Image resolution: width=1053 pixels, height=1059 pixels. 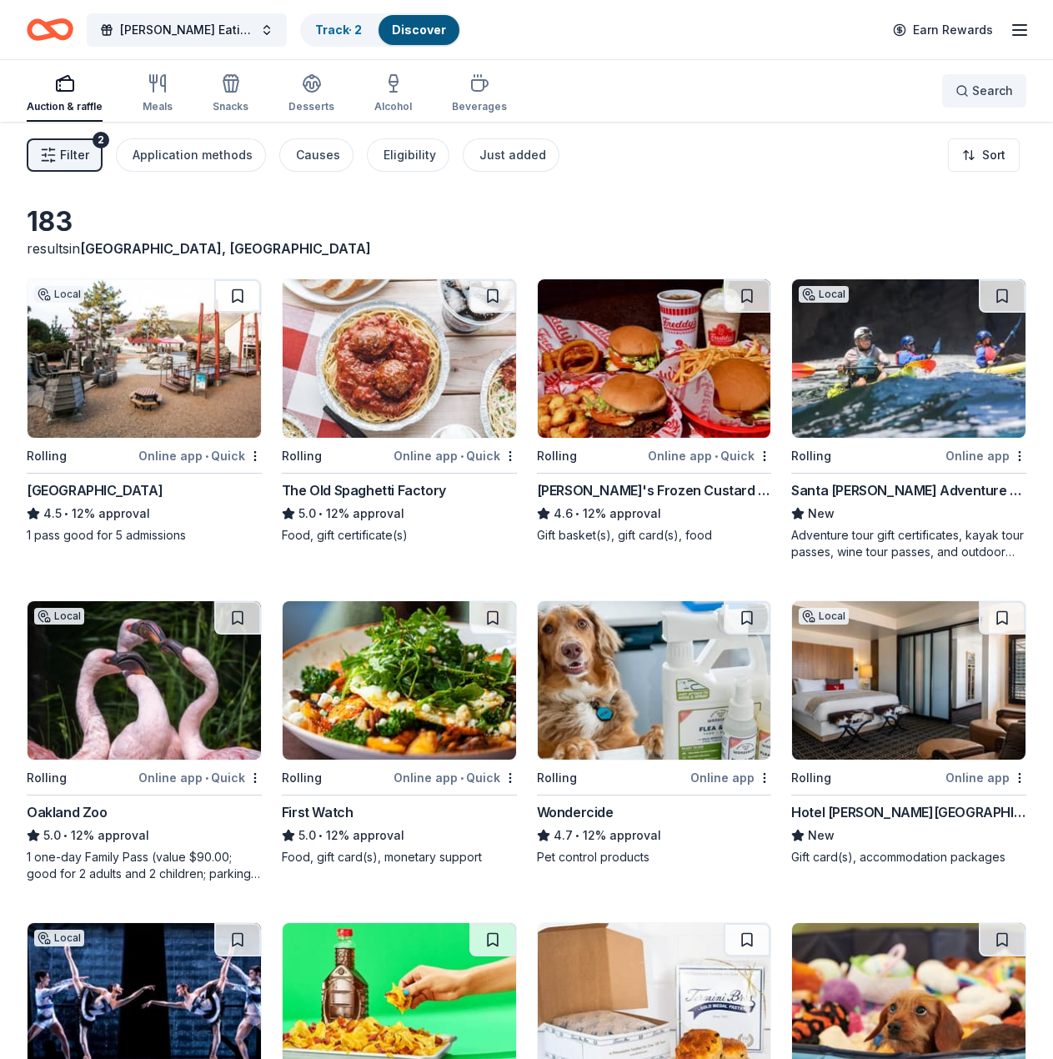 I want to click on span: 4.7, so click(x=563, y=835).